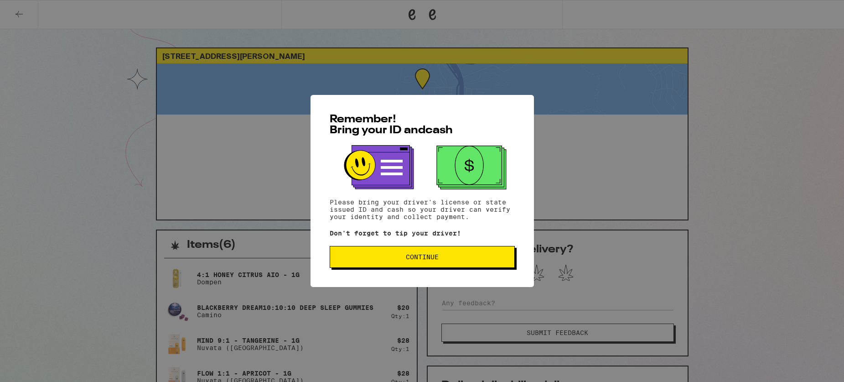 The height and width of the screenshot is (382, 844). What do you see at coordinates (391, 125) in the screenshot?
I see `span: Remember! Bring your ID and cash` at bounding box center [391, 125].